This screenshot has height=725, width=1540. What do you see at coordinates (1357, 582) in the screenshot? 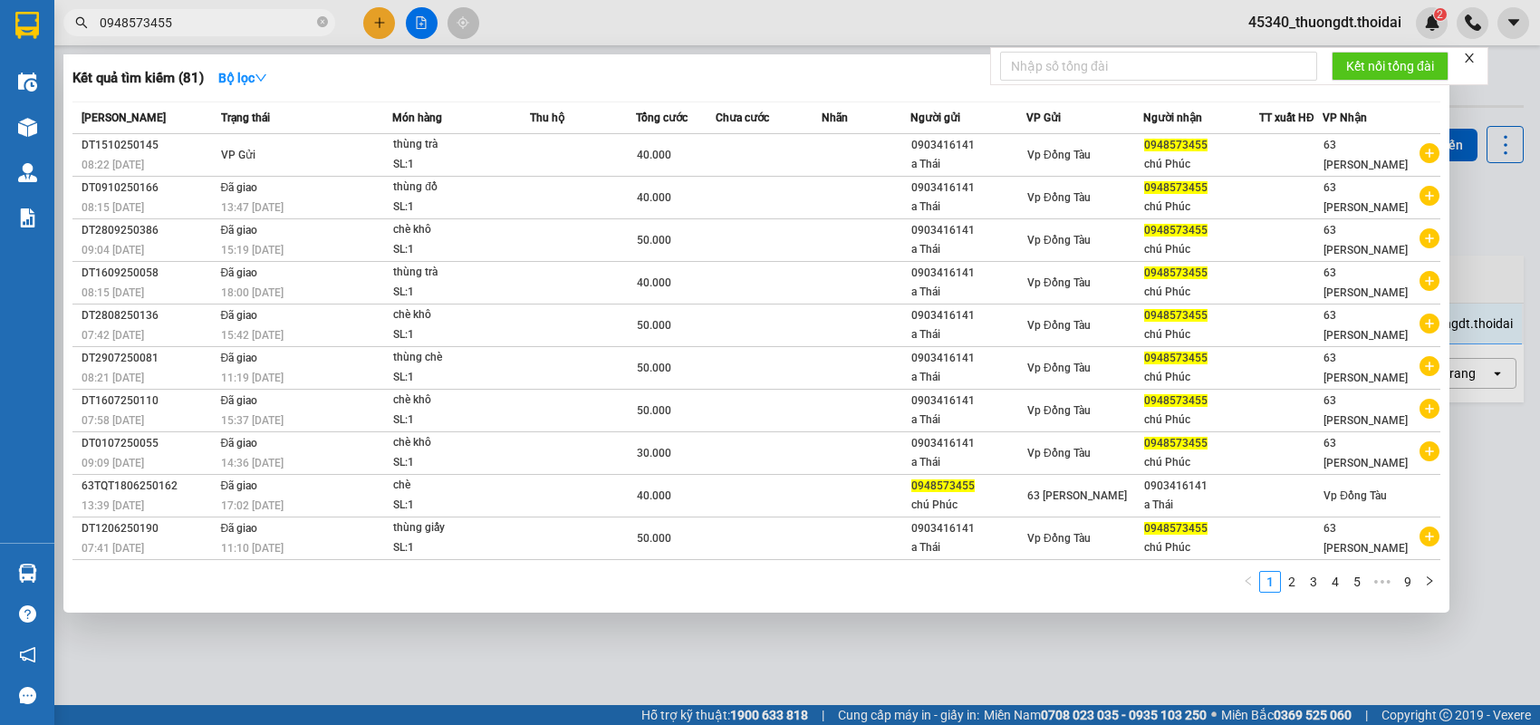
I see `a: 5` at bounding box center [1357, 582].